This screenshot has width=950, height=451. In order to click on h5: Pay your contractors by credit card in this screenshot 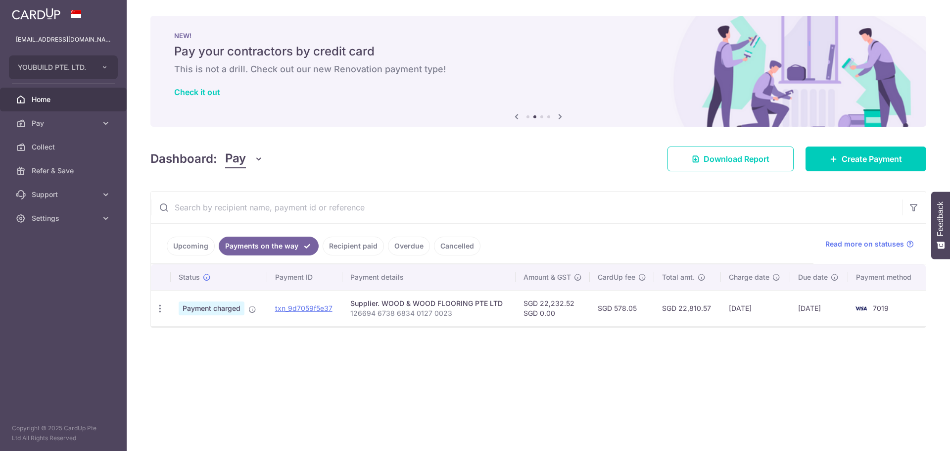, I will do `click(538, 51)`.